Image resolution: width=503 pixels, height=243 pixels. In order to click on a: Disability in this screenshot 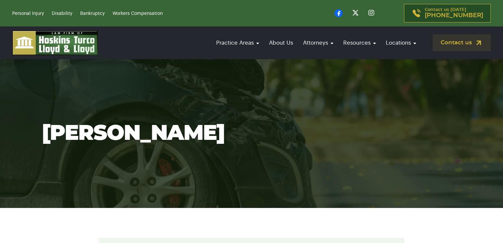, I will do `click(62, 14)`.